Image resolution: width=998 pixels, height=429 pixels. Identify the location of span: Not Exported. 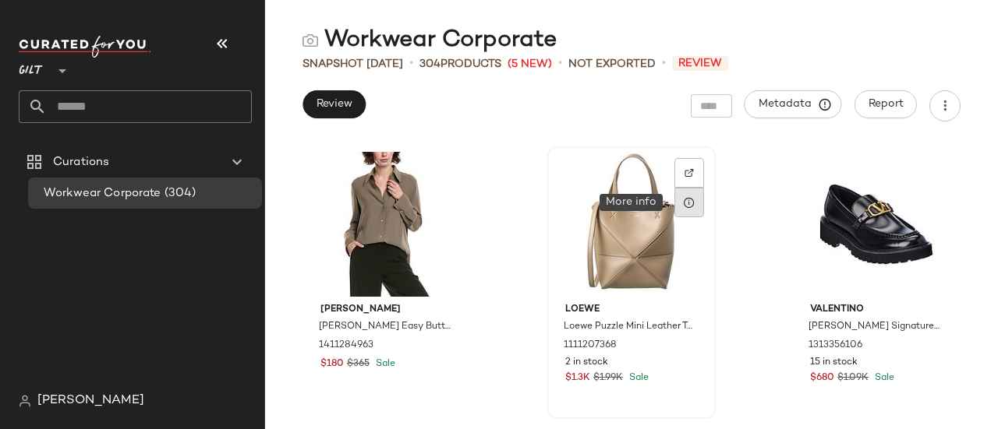
(612, 64).